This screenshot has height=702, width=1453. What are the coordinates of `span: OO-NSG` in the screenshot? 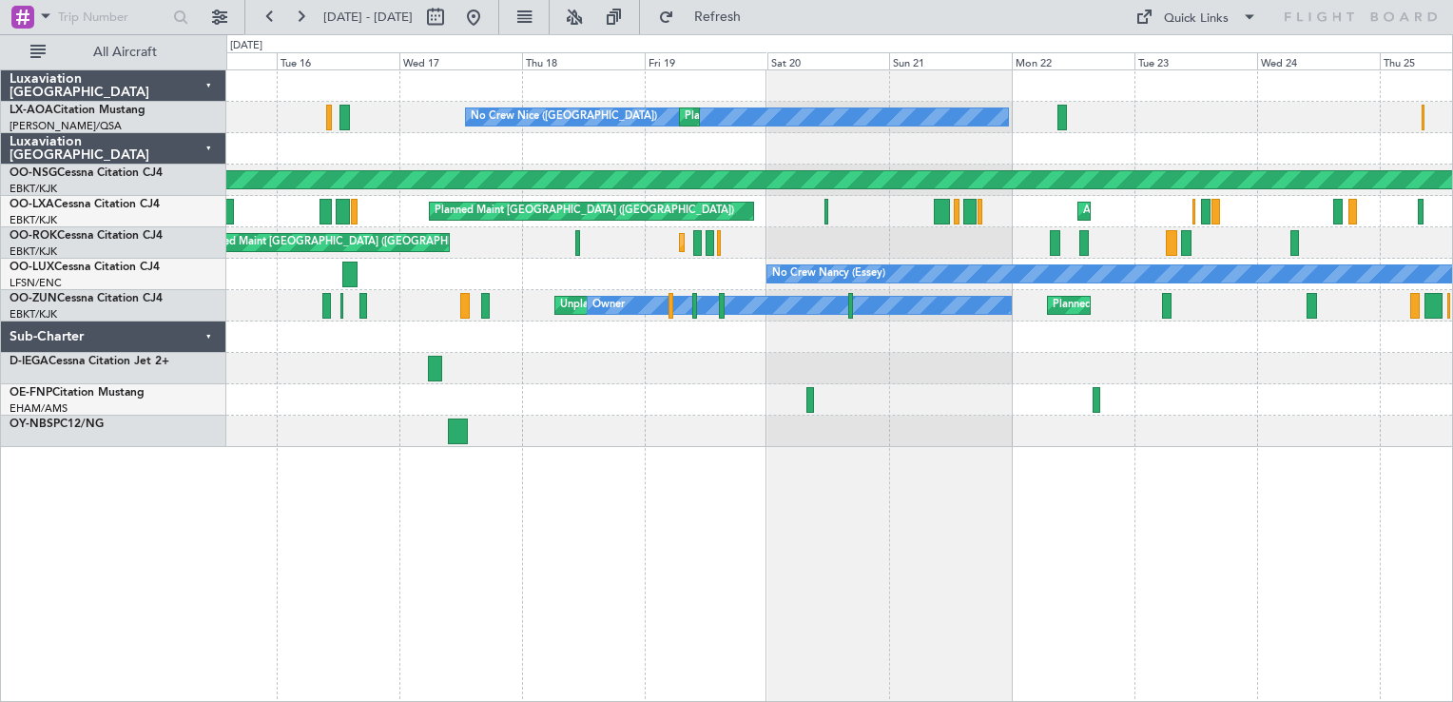 It's located at (33, 173).